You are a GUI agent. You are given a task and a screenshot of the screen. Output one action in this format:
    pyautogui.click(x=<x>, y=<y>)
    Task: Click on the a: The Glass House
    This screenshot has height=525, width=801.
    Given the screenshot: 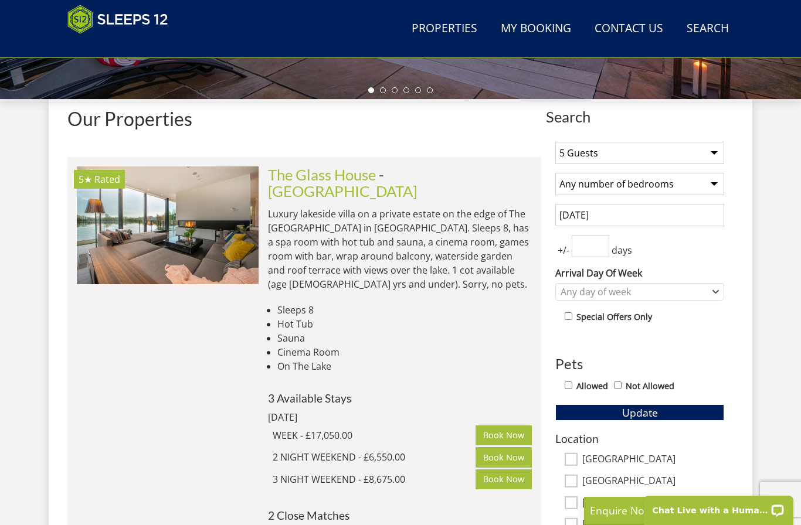 What is the action you would take?
    pyautogui.click(x=322, y=175)
    